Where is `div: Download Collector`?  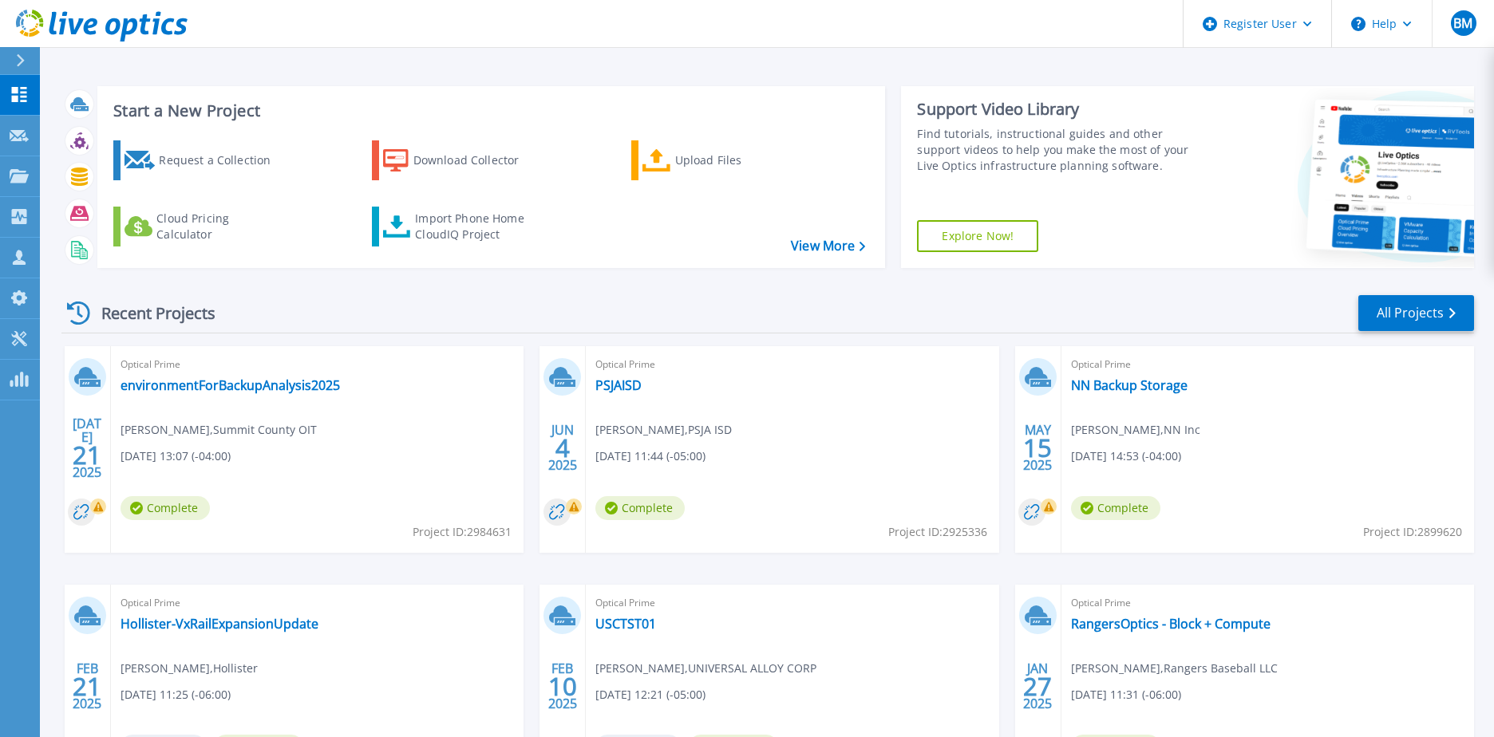 div: Download Collector is located at coordinates (477, 160).